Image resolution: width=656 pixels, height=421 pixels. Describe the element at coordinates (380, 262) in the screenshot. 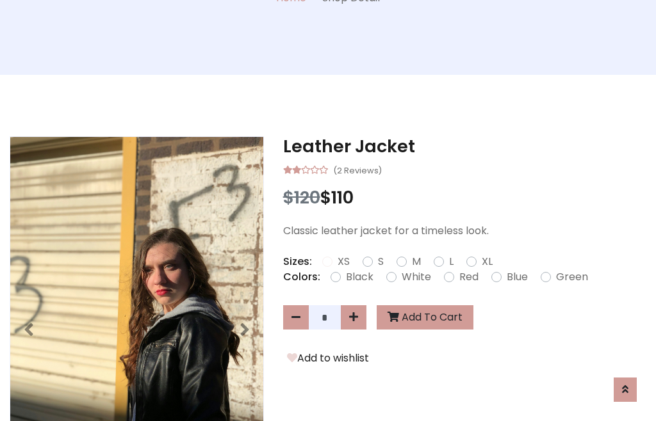

I see `label: S` at that location.